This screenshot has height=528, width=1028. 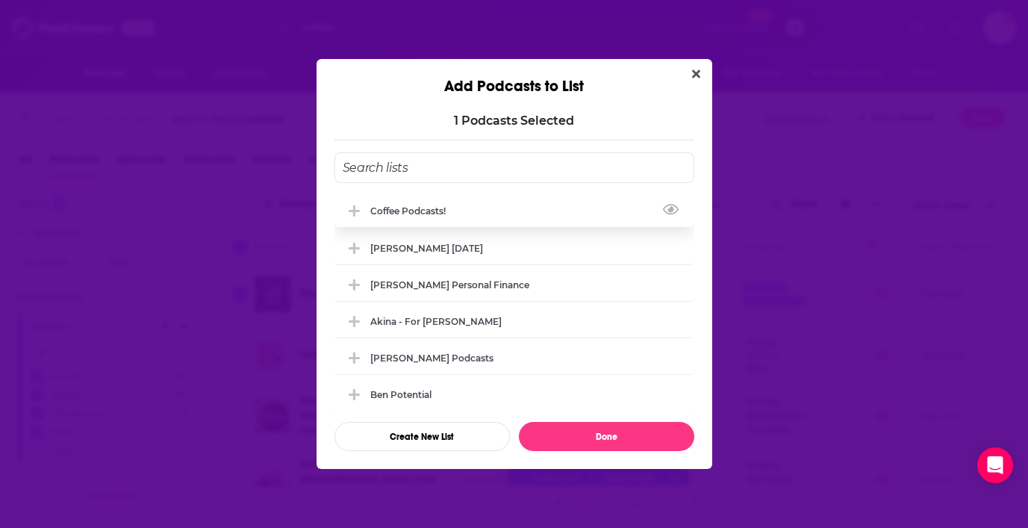 I want to click on button: Done, so click(x=606, y=436).